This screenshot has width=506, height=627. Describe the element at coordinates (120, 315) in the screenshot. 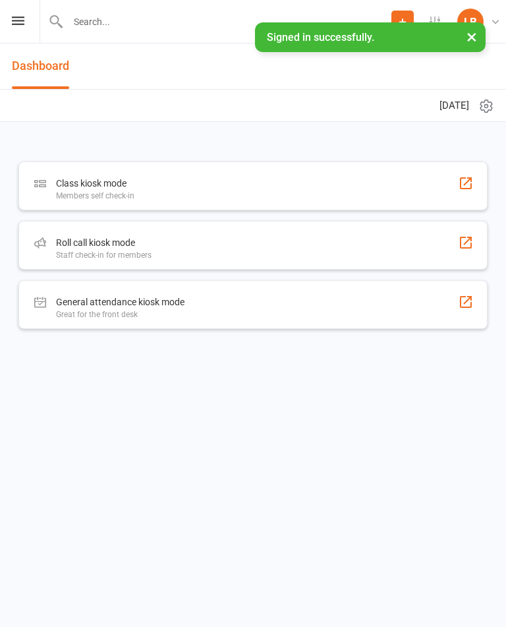

I see `div: Great for the front desk` at that location.